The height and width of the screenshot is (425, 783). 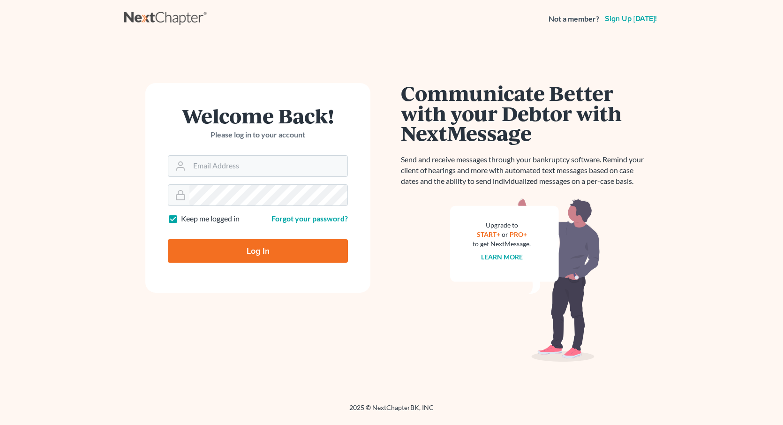 I want to click on a: Forgot your password?, so click(x=309, y=218).